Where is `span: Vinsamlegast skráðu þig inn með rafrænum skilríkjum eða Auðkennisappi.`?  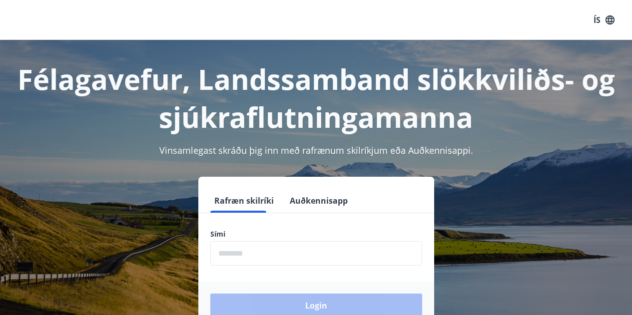 span: Vinsamlegast skráðu þig inn með rafrænum skilríkjum eða Auðkennisappi. is located at coordinates (316, 150).